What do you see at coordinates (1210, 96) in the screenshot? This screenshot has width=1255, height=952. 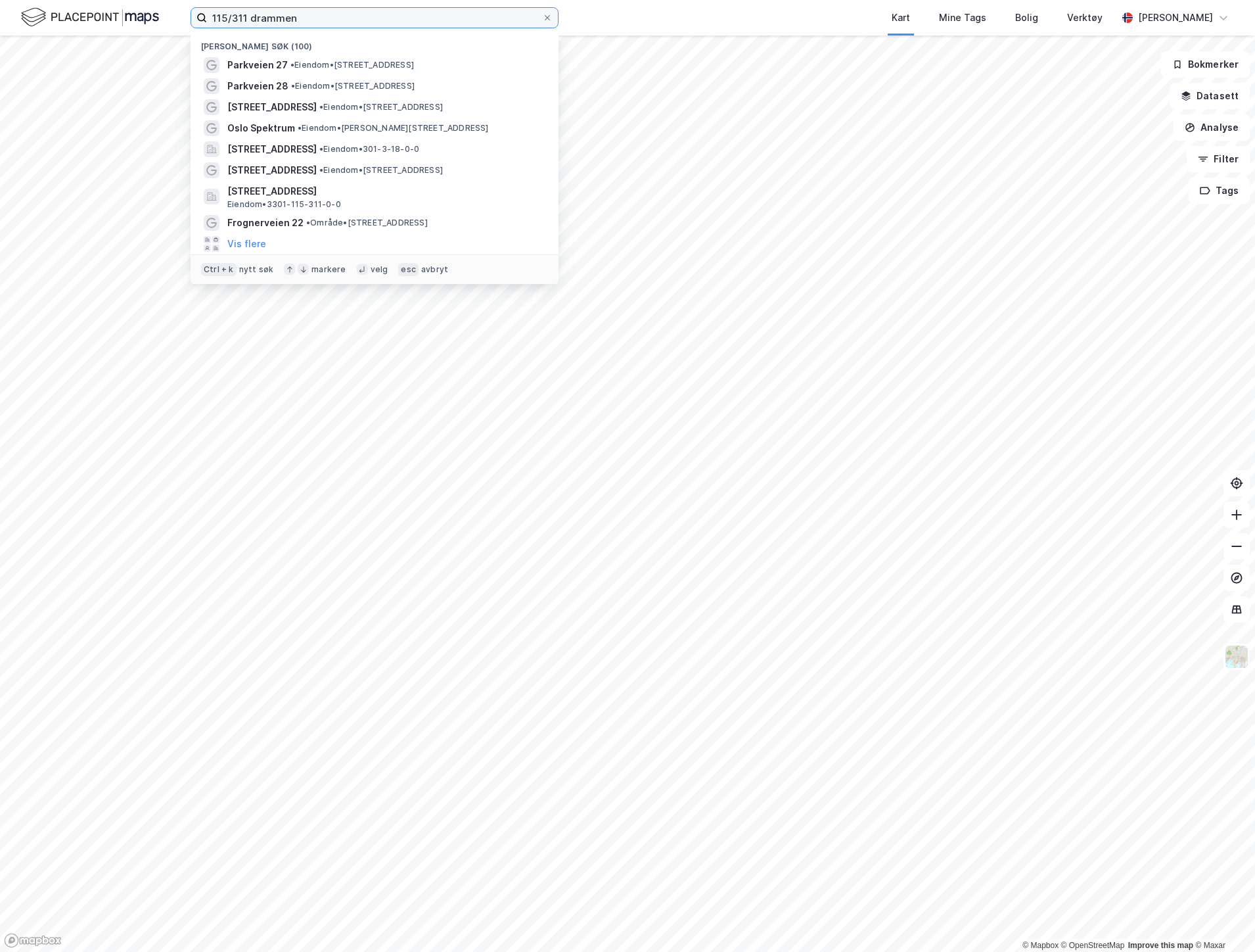 I see `button: Datasett` at bounding box center [1210, 96].